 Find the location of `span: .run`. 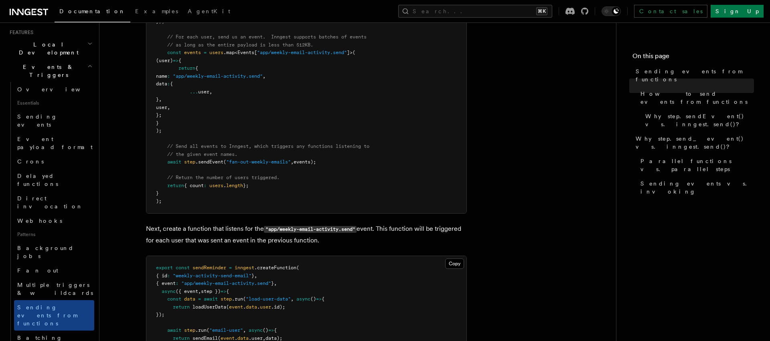

span: .run is located at coordinates (201, 331).